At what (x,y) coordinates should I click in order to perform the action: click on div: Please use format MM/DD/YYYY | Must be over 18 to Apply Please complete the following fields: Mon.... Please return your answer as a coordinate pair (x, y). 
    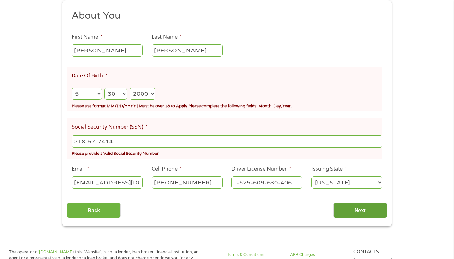
    Looking at the image, I should click on (227, 105).